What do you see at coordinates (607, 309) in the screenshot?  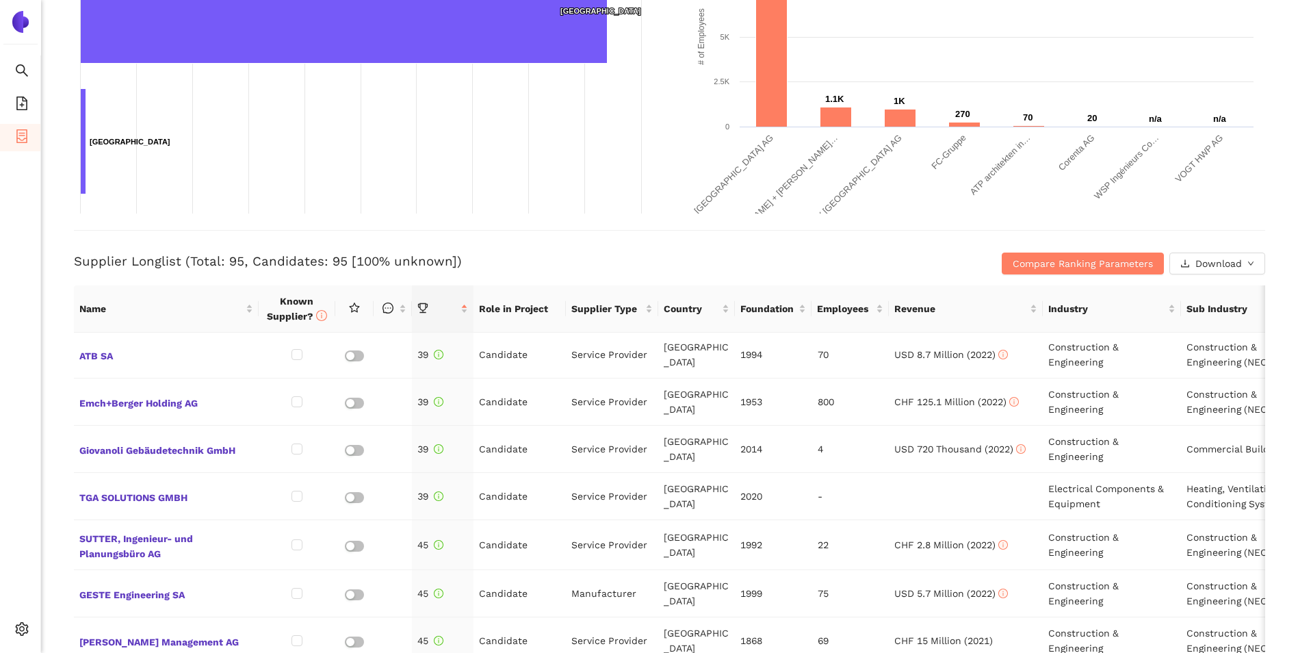 I see `span: Supplier Type` at bounding box center [607, 309].